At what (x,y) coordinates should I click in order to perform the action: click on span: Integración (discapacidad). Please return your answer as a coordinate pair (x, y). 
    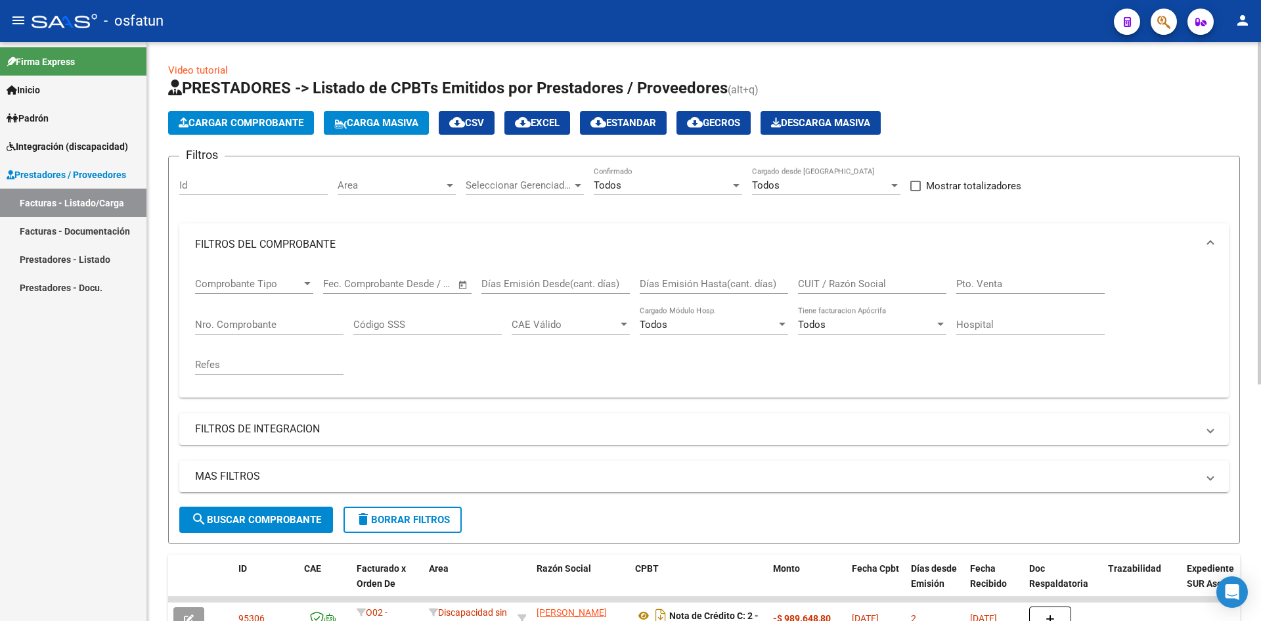
    Looking at the image, I should click on (67, 146).